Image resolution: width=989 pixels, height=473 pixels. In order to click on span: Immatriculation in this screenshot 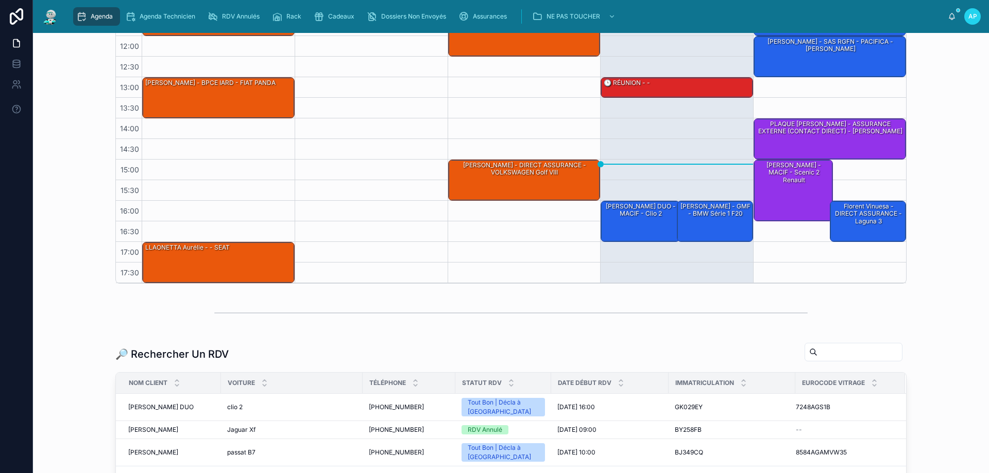, I will do `click(705, 383)`.